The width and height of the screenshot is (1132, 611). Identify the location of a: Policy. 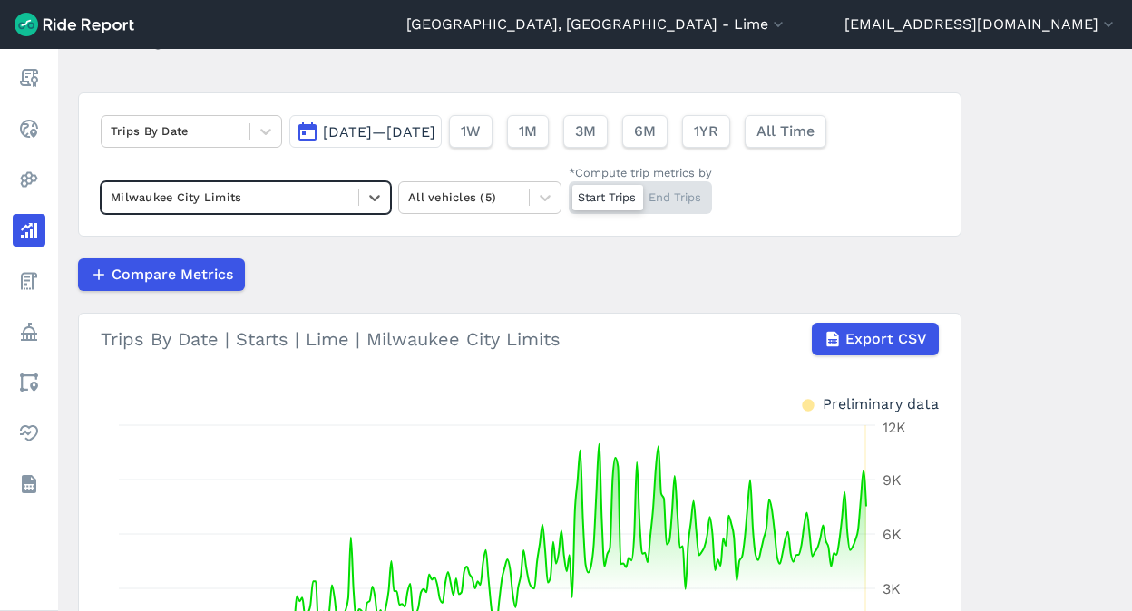
(29, 332).